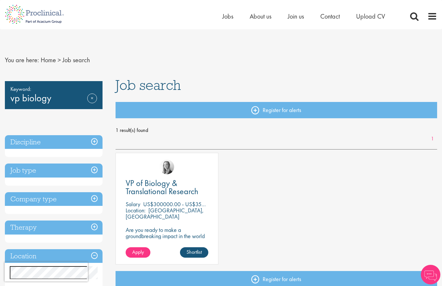 The height and width of the screenshot is (286, 442). What do you see at coordinates (195, 204) in the screenshot?
I see `p: US$300000.00 - US$350000.00 per annum` at bounding box center [195, 204].